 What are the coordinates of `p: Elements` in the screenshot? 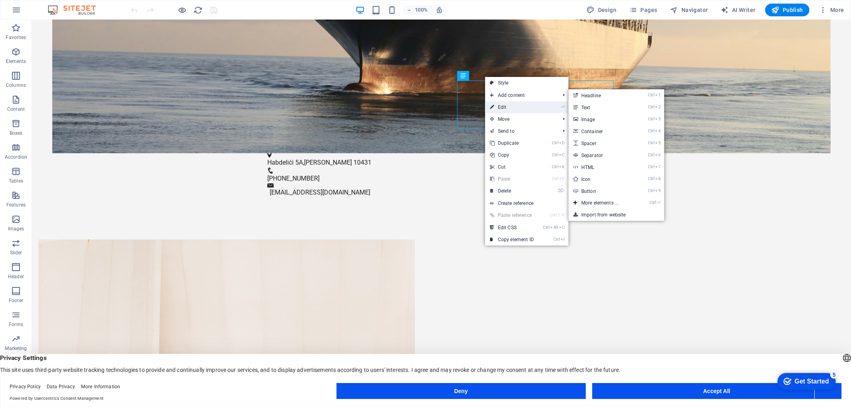 It's located at (16, 61).